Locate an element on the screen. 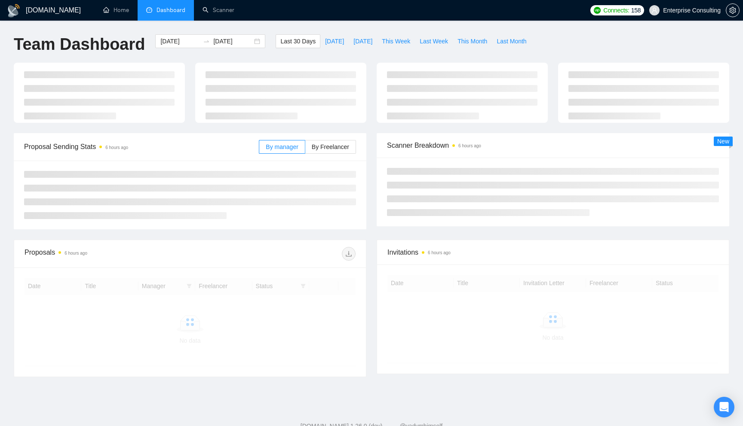 This screenshot has width=743, height=426. span: Proposal Sending Stats is located at coordinates (141, 147).